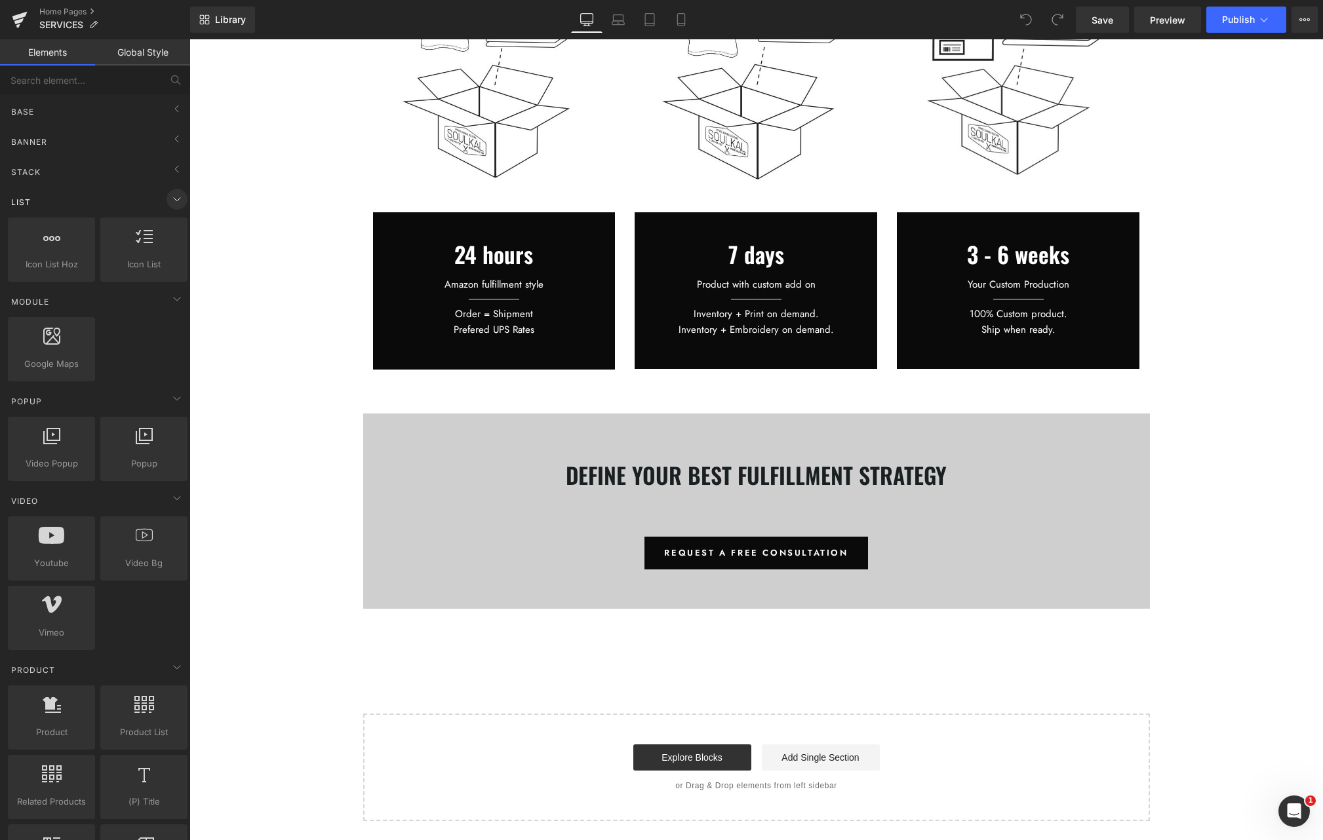 Image resolution: width=1323 pixels, height=840 pixels. Describe the element at coordinates (618, 20) in the screenshot. I see `a: Laptop` at that location.